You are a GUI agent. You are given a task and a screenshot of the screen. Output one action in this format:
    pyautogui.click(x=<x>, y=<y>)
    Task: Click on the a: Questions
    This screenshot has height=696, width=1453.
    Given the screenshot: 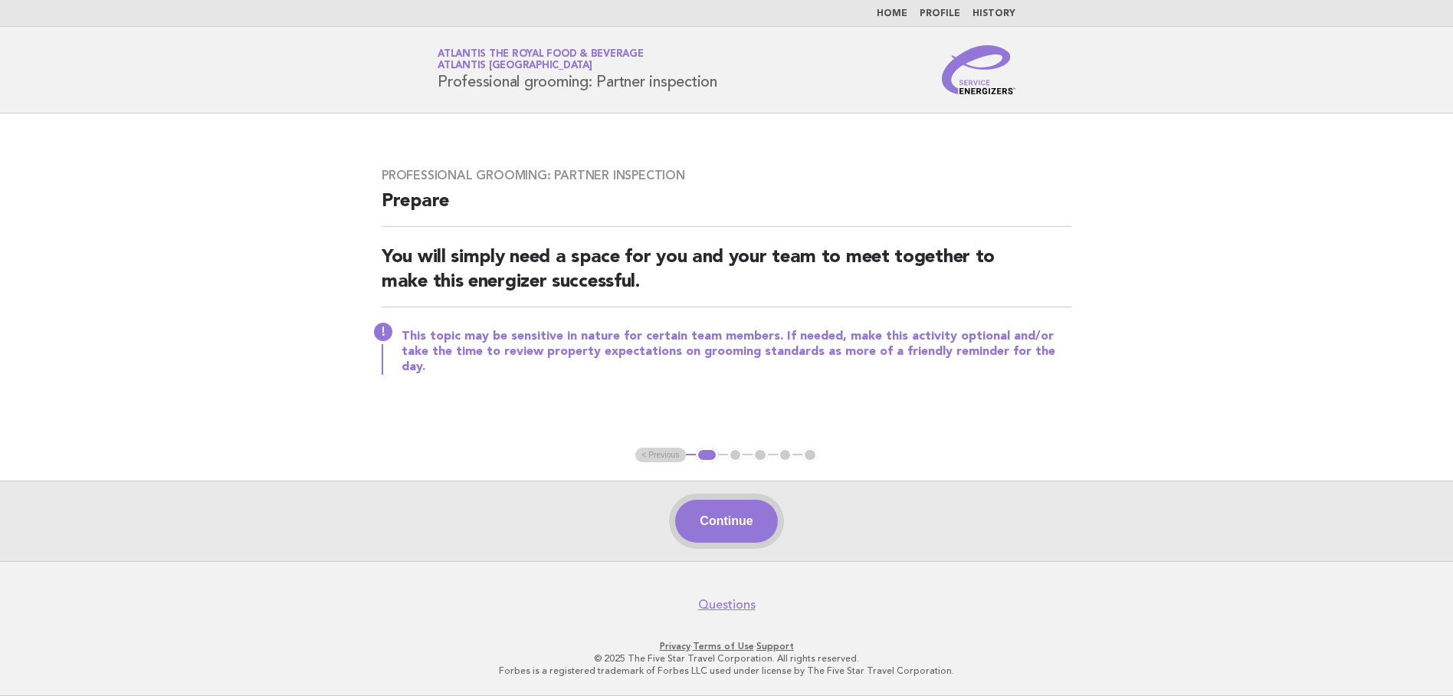 What is the action you would take?
    pyautogui.click(x=727, y=605)
    